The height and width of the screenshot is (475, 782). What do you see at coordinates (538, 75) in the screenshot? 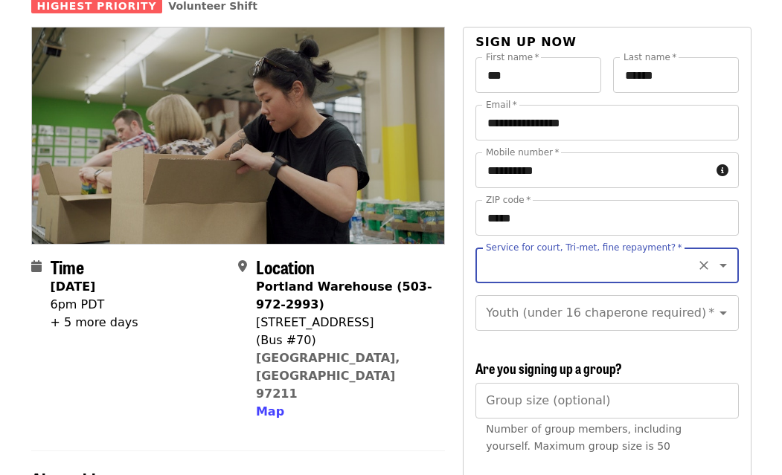
I see `input: First name` at bounding box center [538, 75].